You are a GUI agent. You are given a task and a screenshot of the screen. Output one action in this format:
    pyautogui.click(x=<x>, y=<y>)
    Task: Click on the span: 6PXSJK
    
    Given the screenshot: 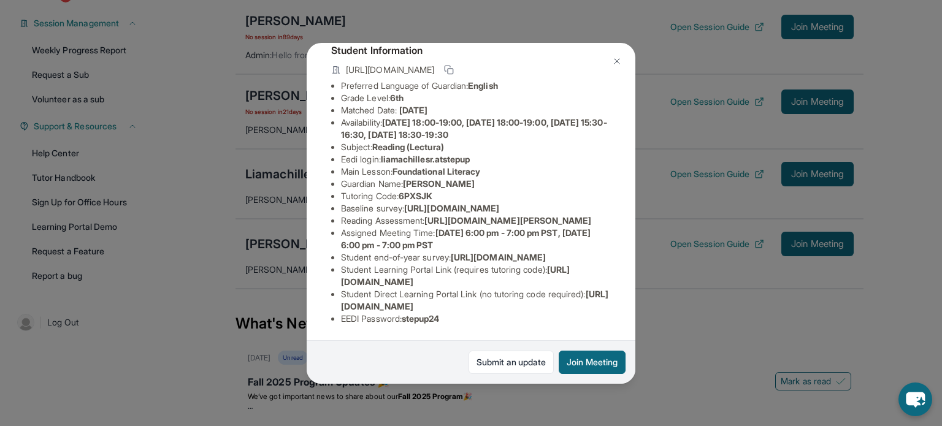 What is the action you would take?
    pyautogui.click(x=415, y=196)
    